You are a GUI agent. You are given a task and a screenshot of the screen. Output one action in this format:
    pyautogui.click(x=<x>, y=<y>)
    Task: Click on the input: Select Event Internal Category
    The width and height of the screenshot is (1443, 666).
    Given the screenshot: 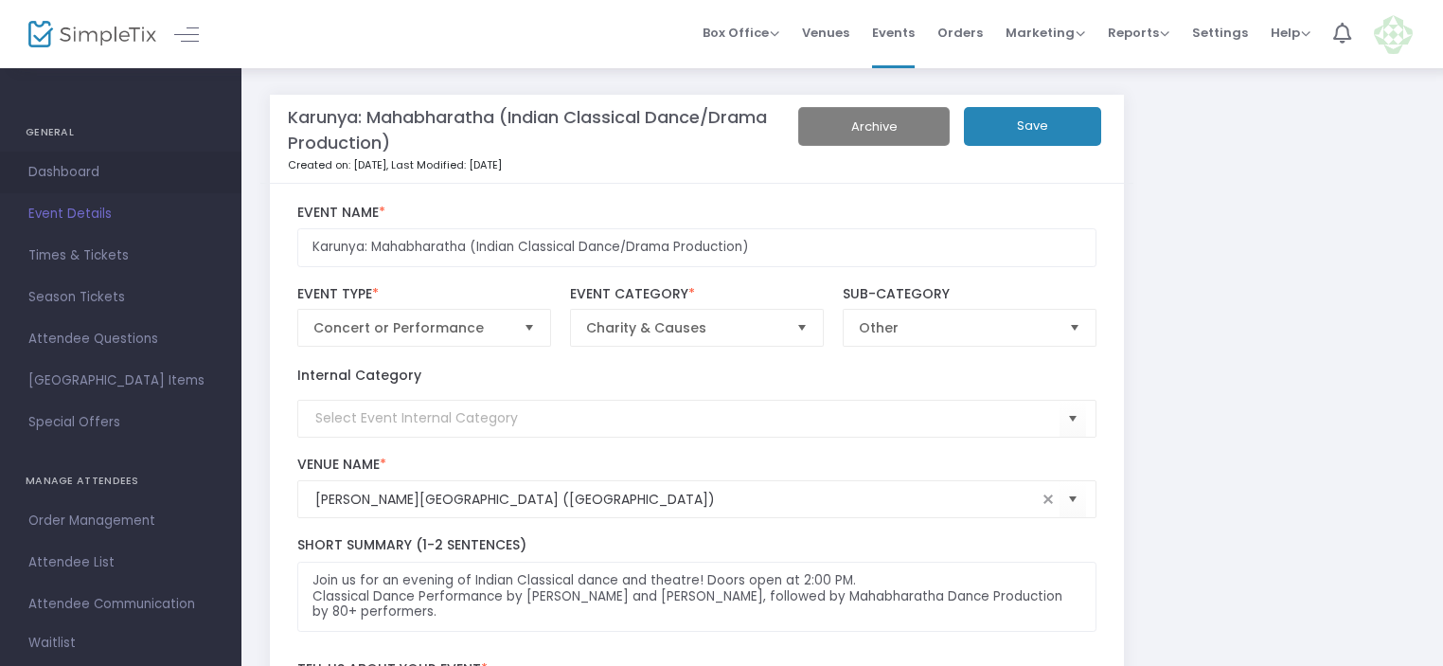 What is the action you would take?
    pyautogui.click(x=688, y=418)
    